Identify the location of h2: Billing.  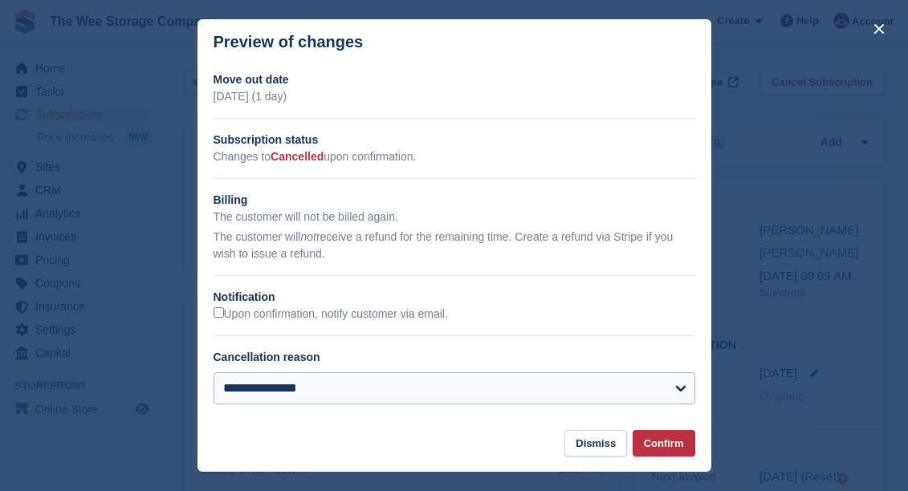
(454, 200).